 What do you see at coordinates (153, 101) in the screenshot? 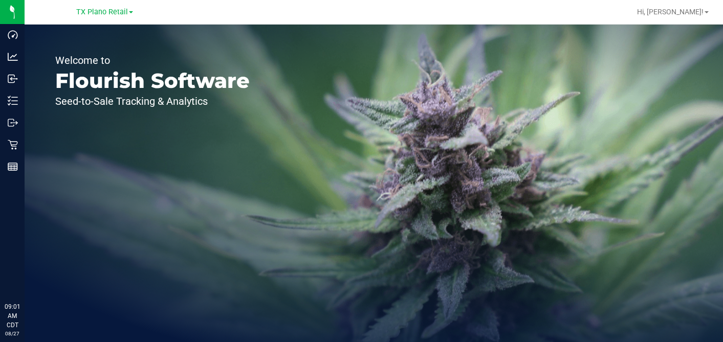
I see `p: Seed-to-Sale Tracking & Analytics` at bounding box center [153, 101].